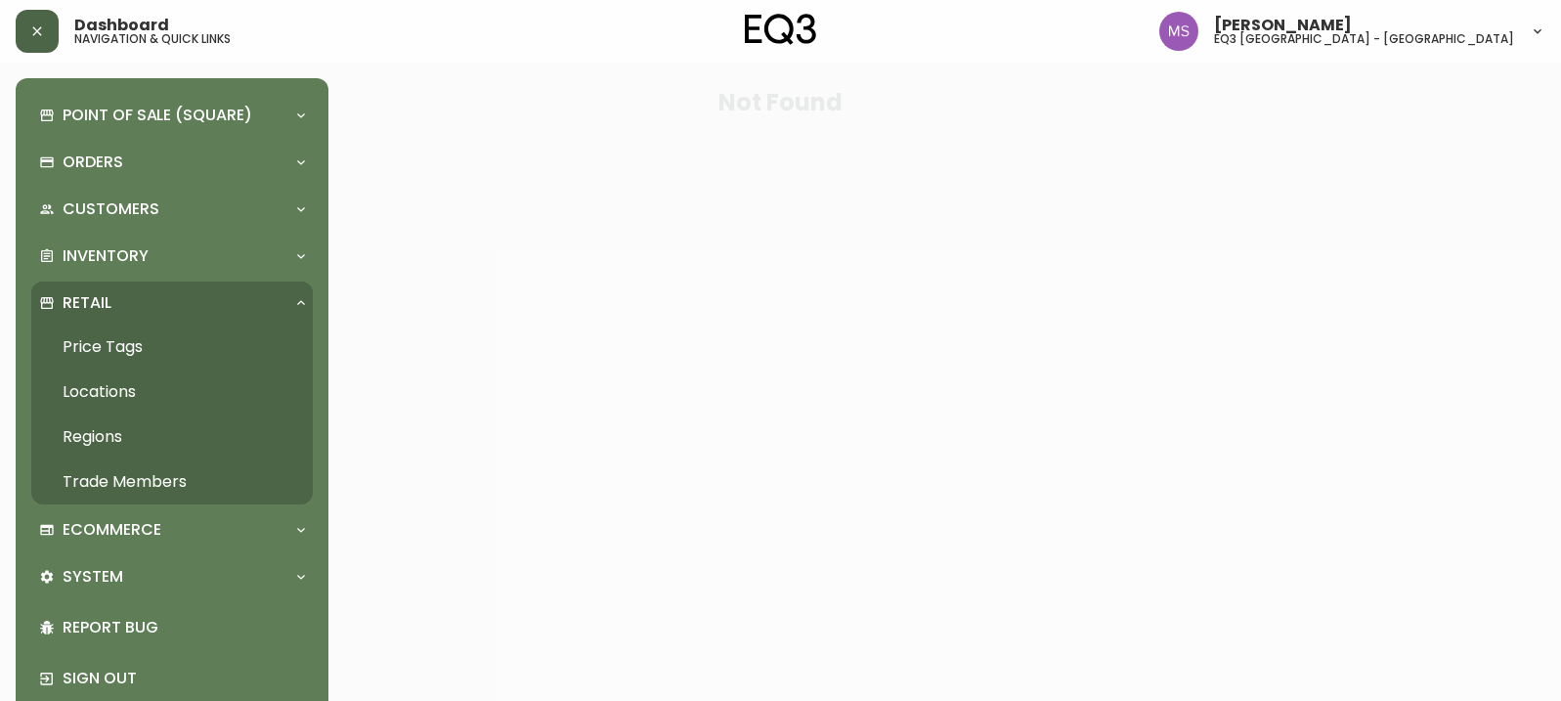 The width and height of the screenshot is (1561, 701). What do you see at coordinates (184, 678) in the screenshot?
I see `p: Sign Out` at bounding box center [184, 678].